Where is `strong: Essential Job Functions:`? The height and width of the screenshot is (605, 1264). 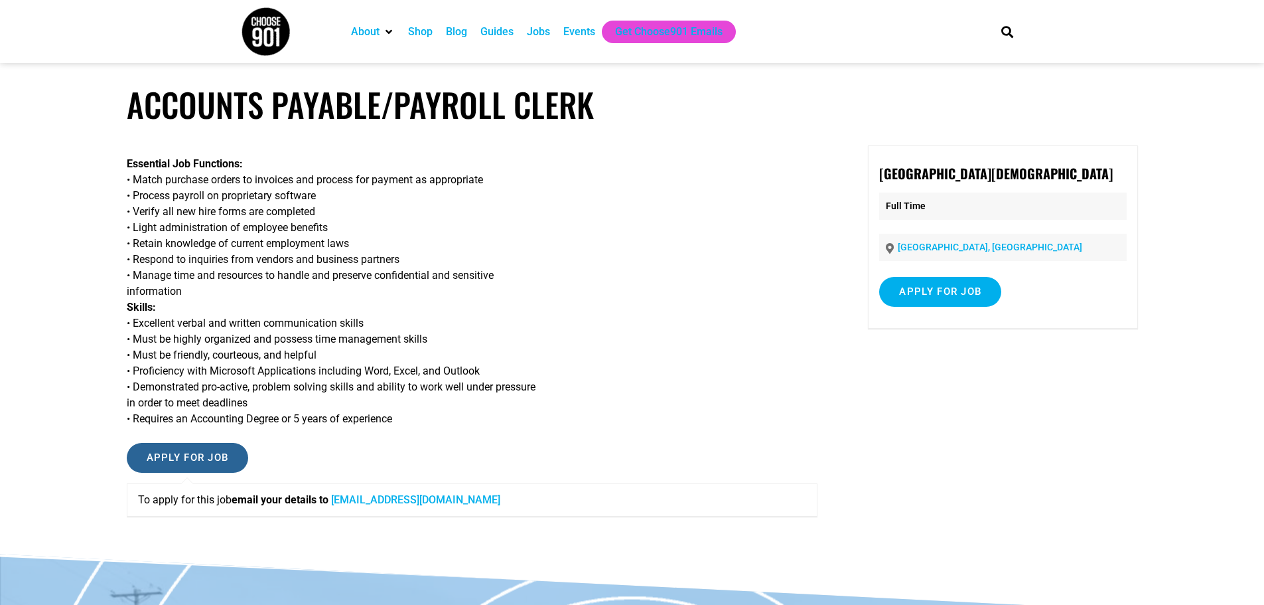 strong: Essential Job Functions: is located at coordinates (184, 163).